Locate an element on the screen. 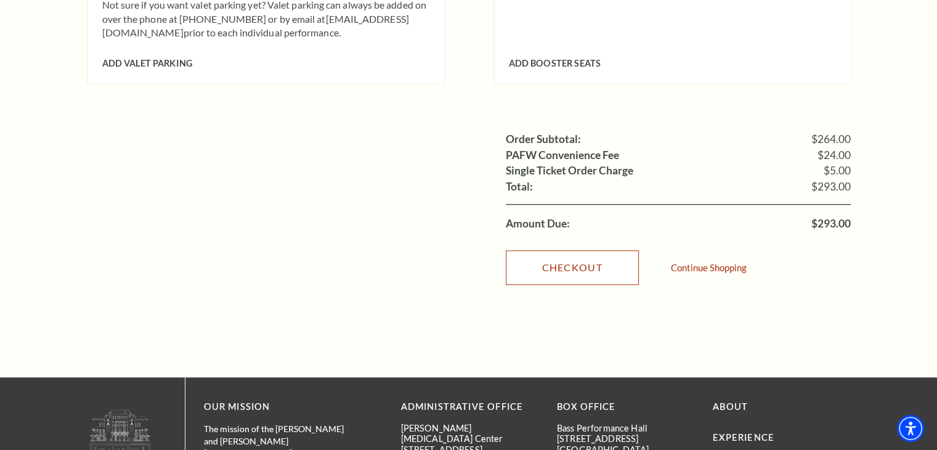 The height and width of the screenshot is (450, 937). p: Bass Performance Hall is located at coordinates (625, 427).